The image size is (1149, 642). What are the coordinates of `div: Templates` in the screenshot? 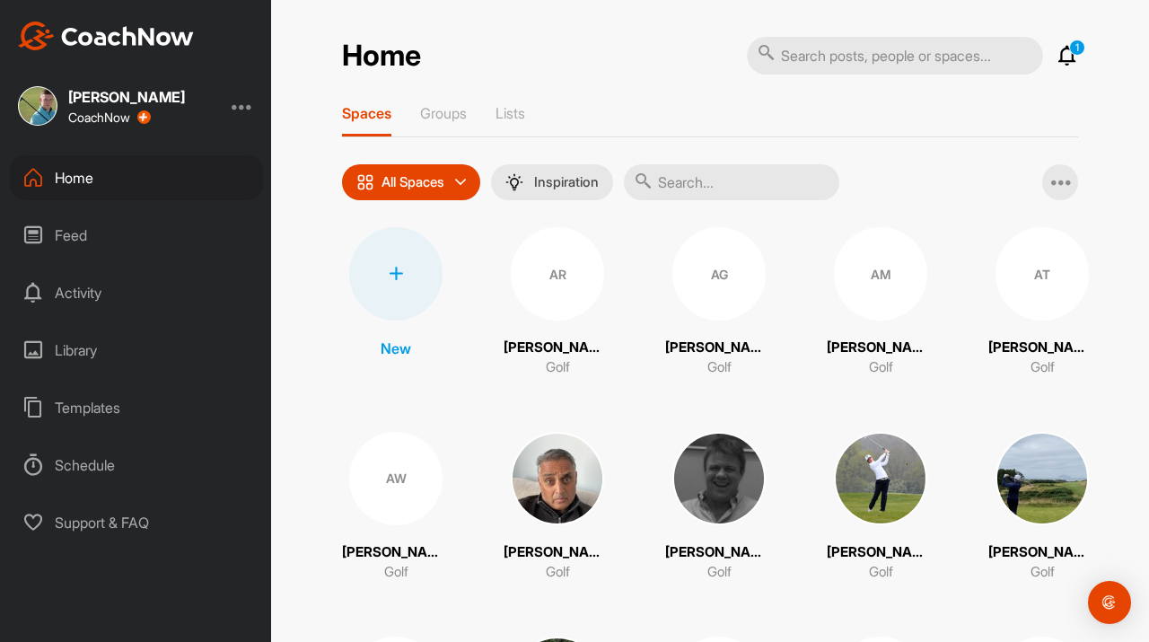 It's located at (136, 408).